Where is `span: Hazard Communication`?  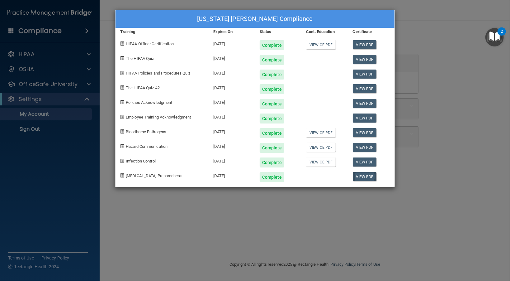 span: Hazard Communication is located at coordinates (147, 146).